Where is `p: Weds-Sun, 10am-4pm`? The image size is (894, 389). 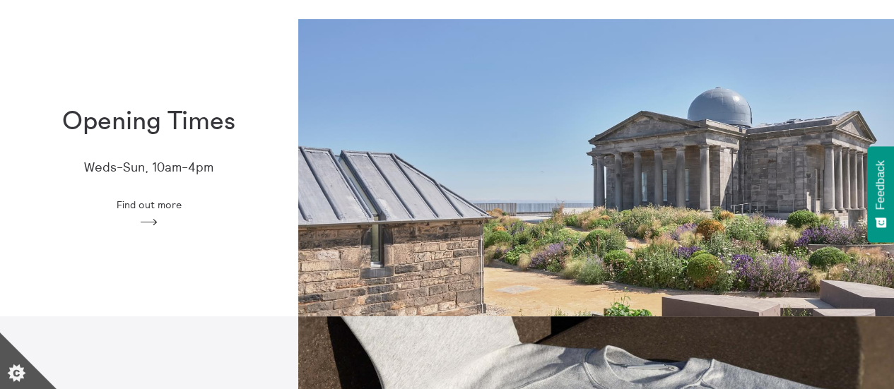 p: Weds-Sun, 10am-4pm is located at coordinates (148, 167).